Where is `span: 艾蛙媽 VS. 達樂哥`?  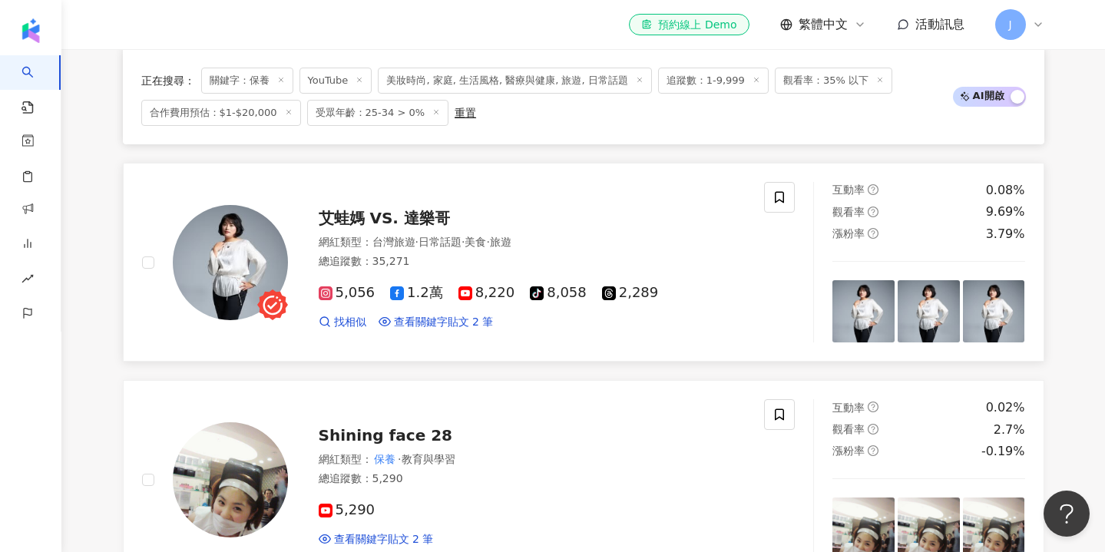
span: 艾蛙媽 VS. 達樂哥 is located at coordinates (384, 218).